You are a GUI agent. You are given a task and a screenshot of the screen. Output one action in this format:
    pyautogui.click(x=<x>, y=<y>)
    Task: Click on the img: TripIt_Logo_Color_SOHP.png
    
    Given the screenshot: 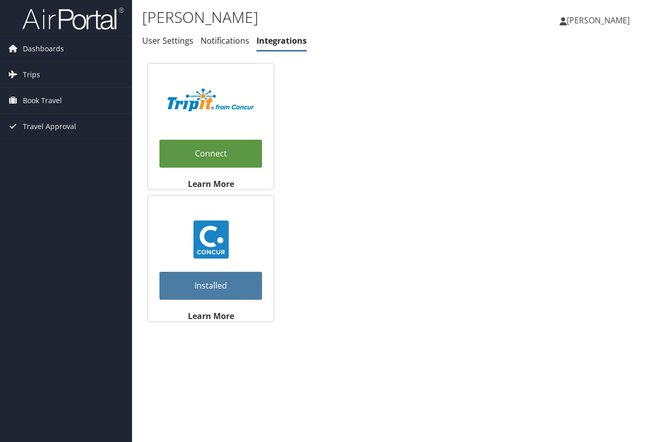 What is the action you would take?
    pyautogui.click(x=211, y=100)
    